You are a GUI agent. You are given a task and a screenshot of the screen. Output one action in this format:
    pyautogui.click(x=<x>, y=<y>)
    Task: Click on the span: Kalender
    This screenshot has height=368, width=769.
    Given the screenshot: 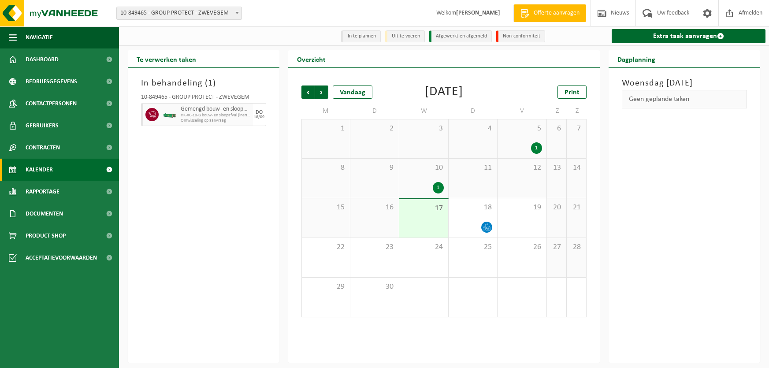 What is the action you would take?
    pyautogui.click(x=39, y=170)
    